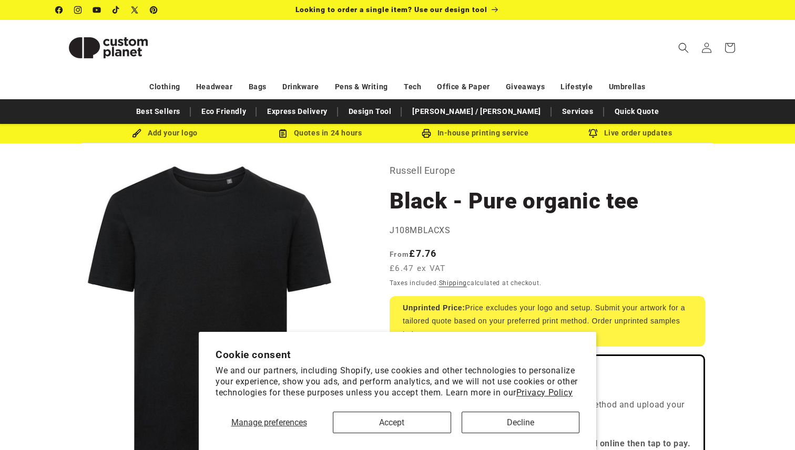  Describe the element at coordinates (214, 87) in the screenshot. I see `a: Headwear` at that location.